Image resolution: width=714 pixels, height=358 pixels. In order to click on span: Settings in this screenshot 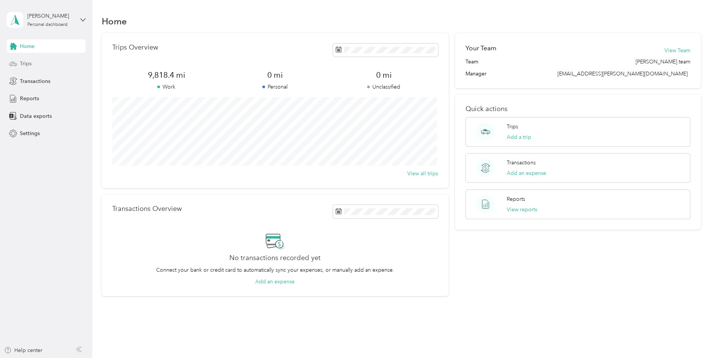, I will do `click(30, 133)`.